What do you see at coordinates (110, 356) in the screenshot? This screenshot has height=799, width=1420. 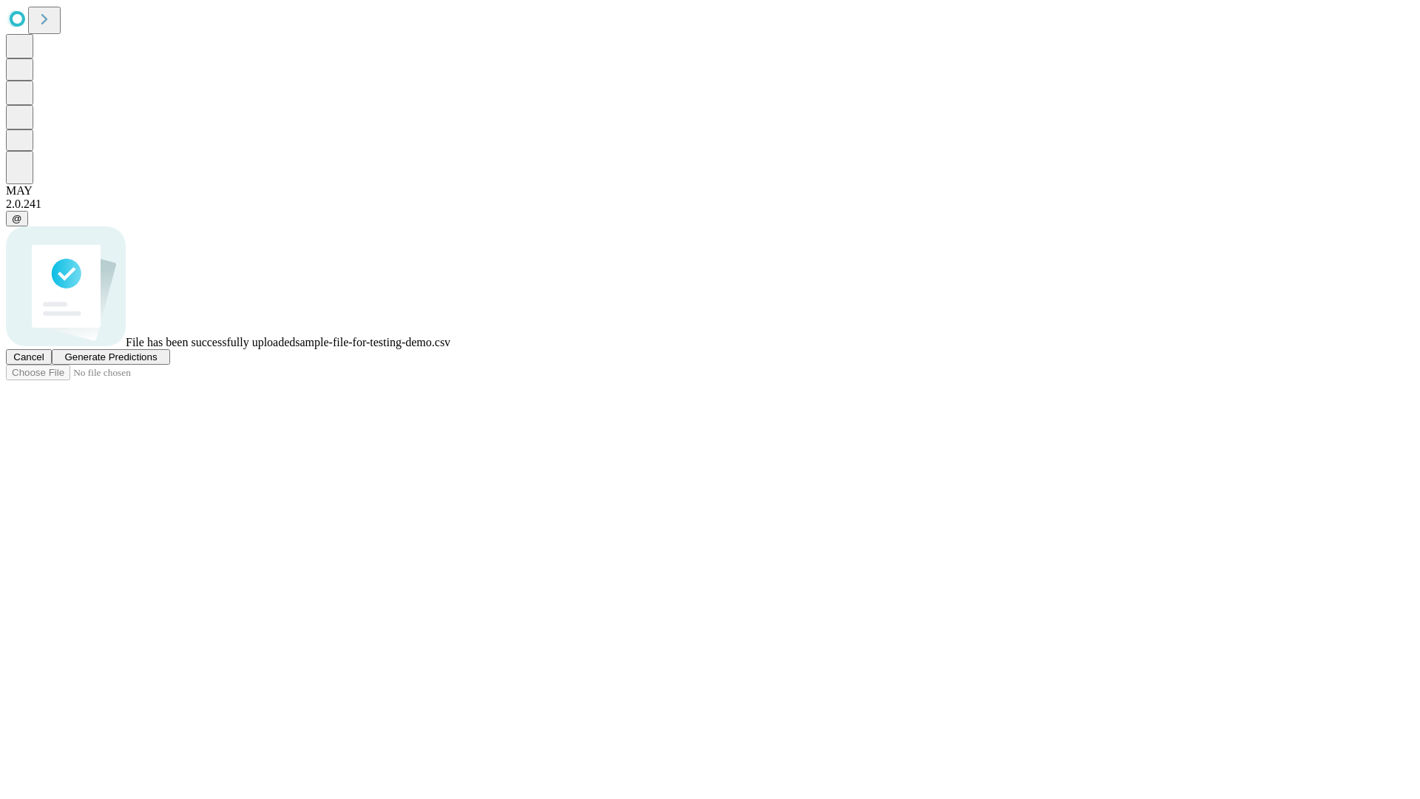 I see `span: Generate Predictions` at bounding box center [110, 356].